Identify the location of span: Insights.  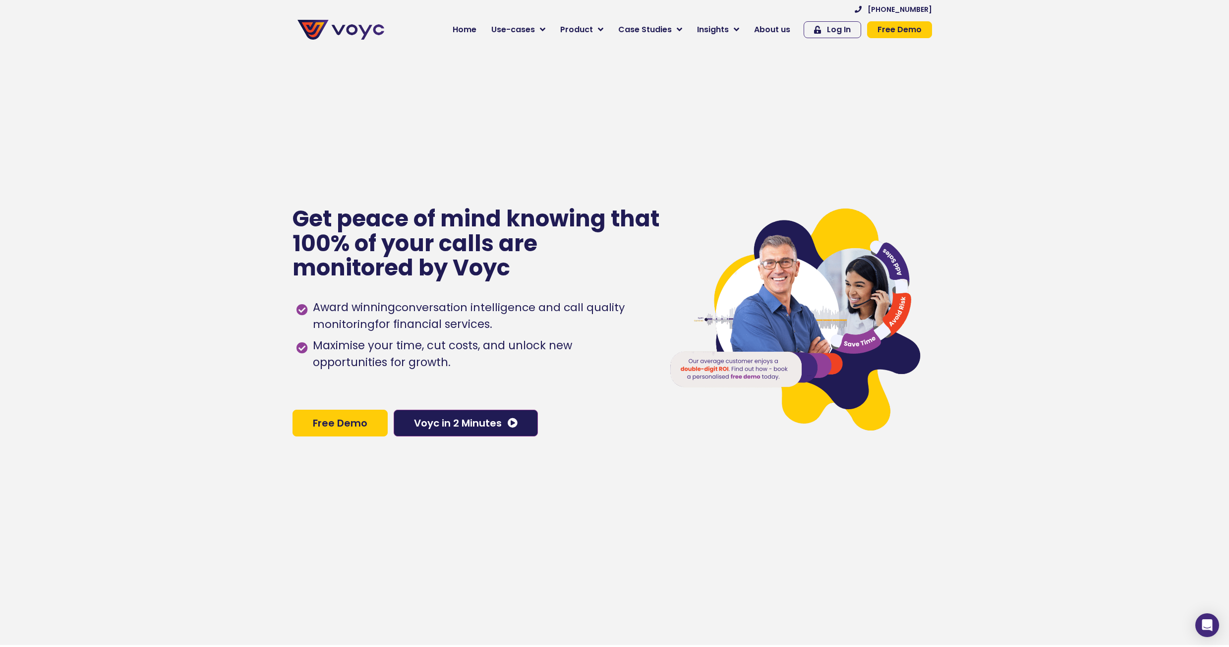
(713, 30).